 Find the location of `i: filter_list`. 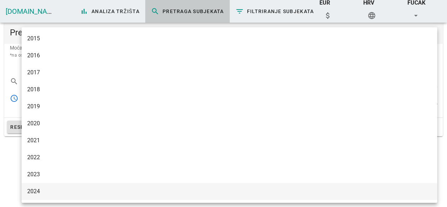

i: filter_list is located at coordinates (239, 11).